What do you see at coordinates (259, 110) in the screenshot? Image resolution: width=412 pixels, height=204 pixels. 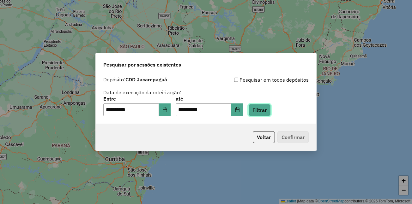 I see `button: Filtrar` at bounding box center [259, 110].